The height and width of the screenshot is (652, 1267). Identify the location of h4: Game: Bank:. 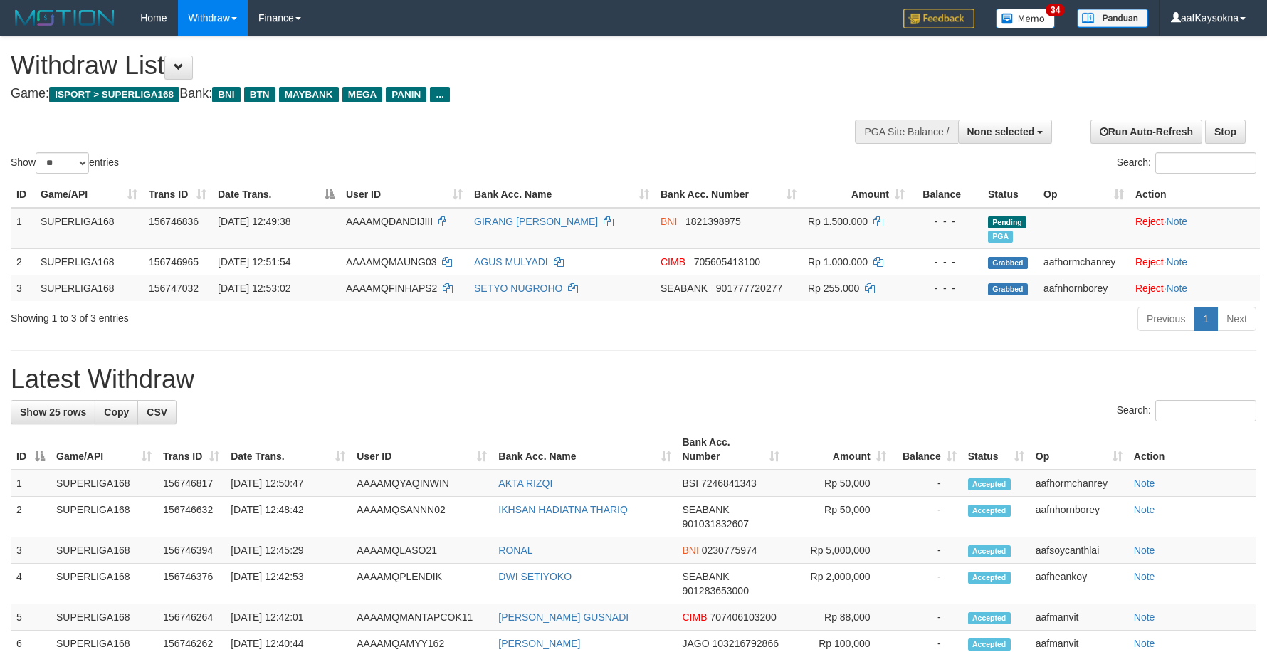
(421, 94).